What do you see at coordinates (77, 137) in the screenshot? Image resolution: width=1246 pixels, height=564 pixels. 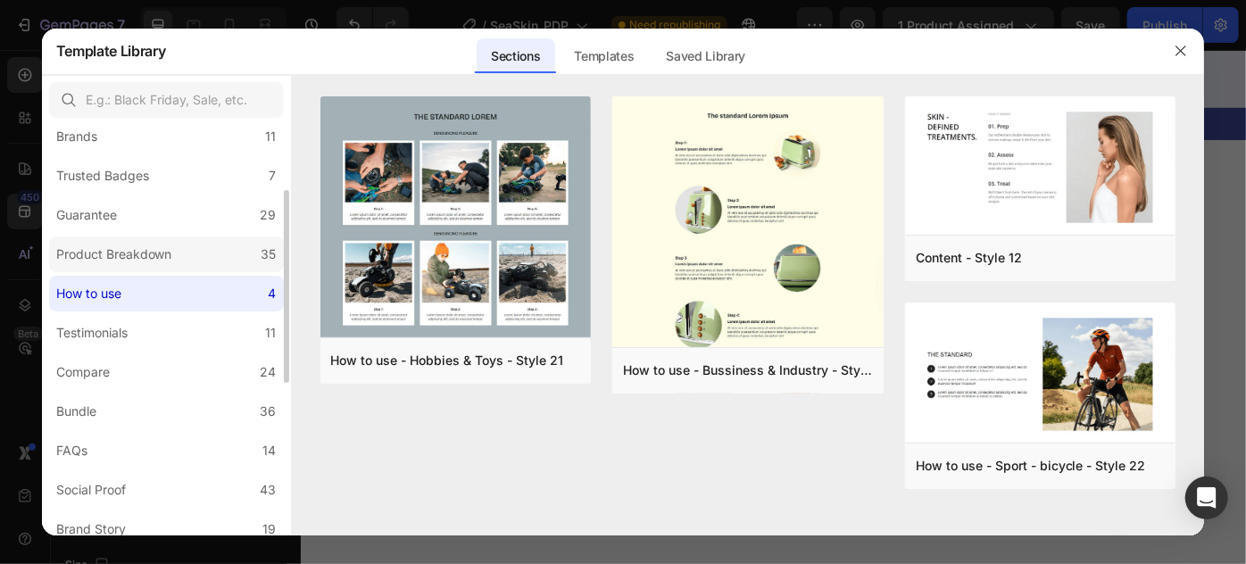 I see `div: Brands` at bounding box center [77, 137].